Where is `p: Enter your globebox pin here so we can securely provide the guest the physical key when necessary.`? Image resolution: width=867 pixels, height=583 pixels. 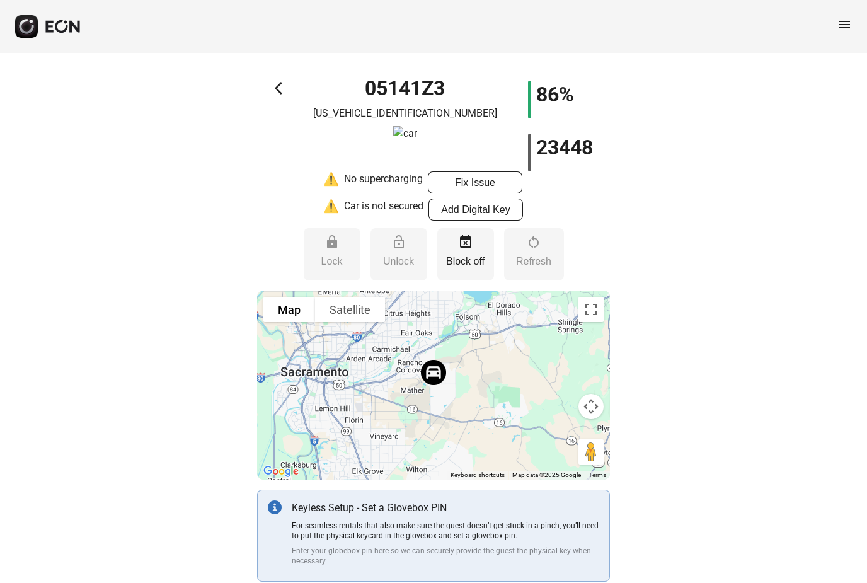
p: Enter your globebox pin here so we can securely provide the guest the physical key when necessary. is located at coordinates (445, 556).